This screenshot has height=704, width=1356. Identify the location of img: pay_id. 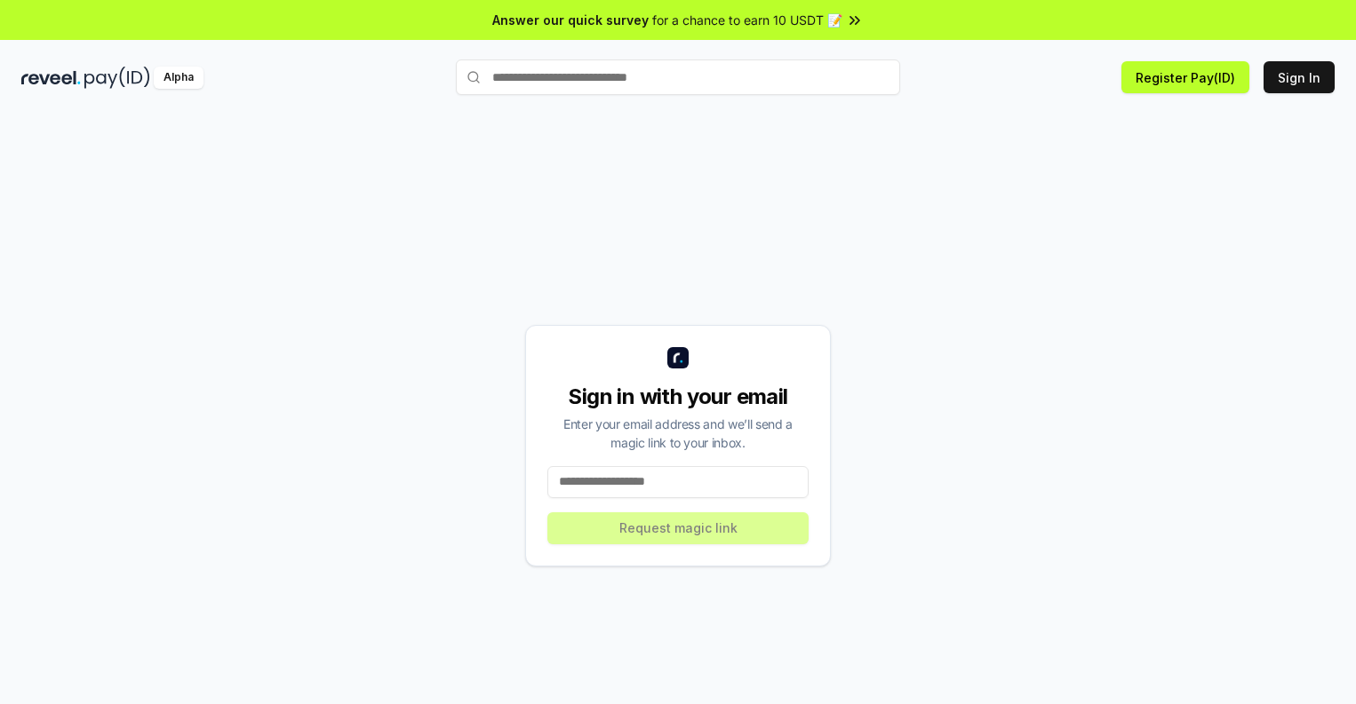
(117, 77).